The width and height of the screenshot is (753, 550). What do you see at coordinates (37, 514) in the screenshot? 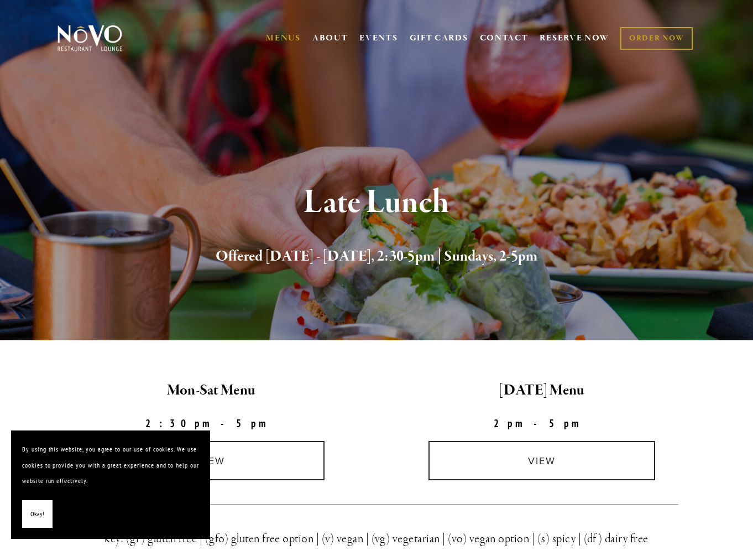
I see `button: Okay!` at bounding box center [37, 514].